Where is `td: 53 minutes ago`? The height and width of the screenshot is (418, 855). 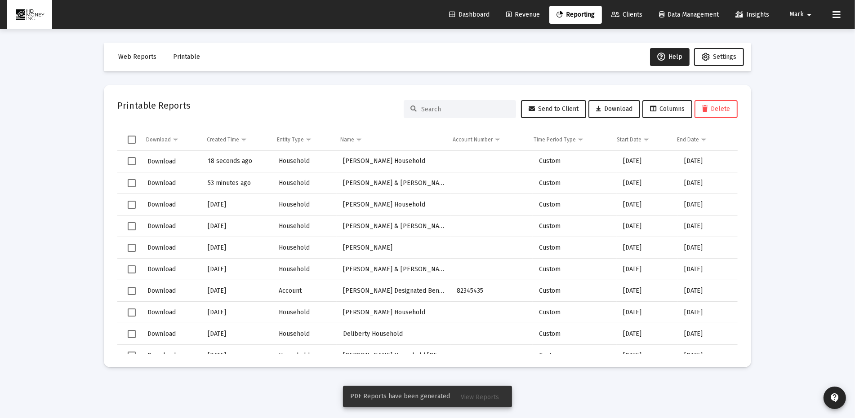 td: 53 minutes ago is located at coordinates (237, 183).